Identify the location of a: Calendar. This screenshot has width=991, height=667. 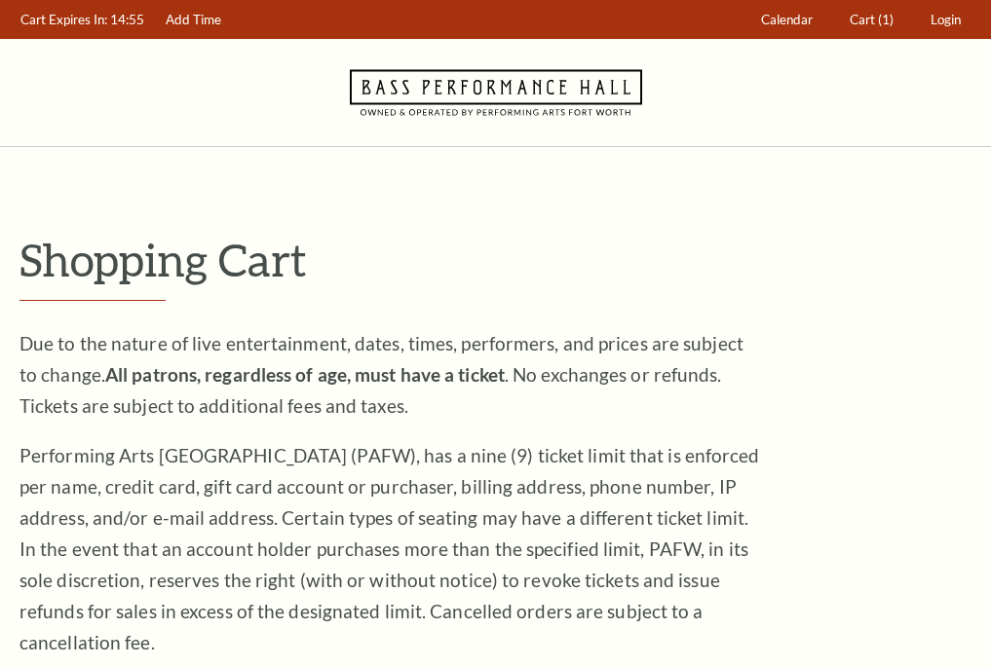
(787, 19).